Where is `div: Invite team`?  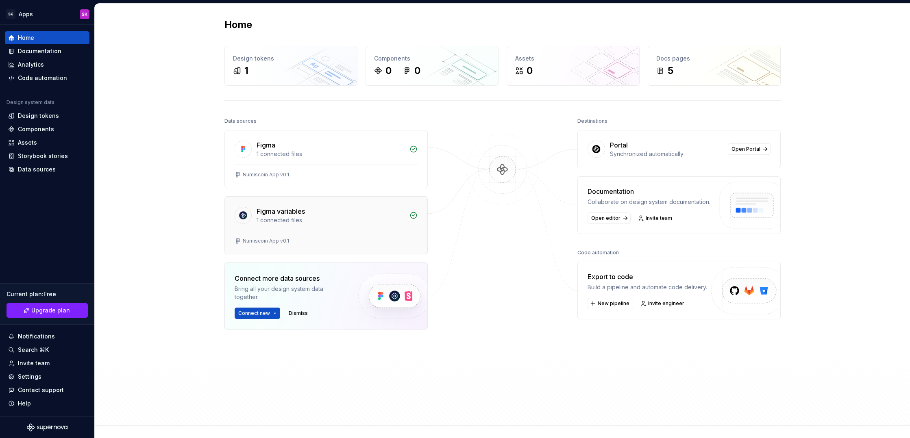
div: Invite team is located at coordinates (34, 363).